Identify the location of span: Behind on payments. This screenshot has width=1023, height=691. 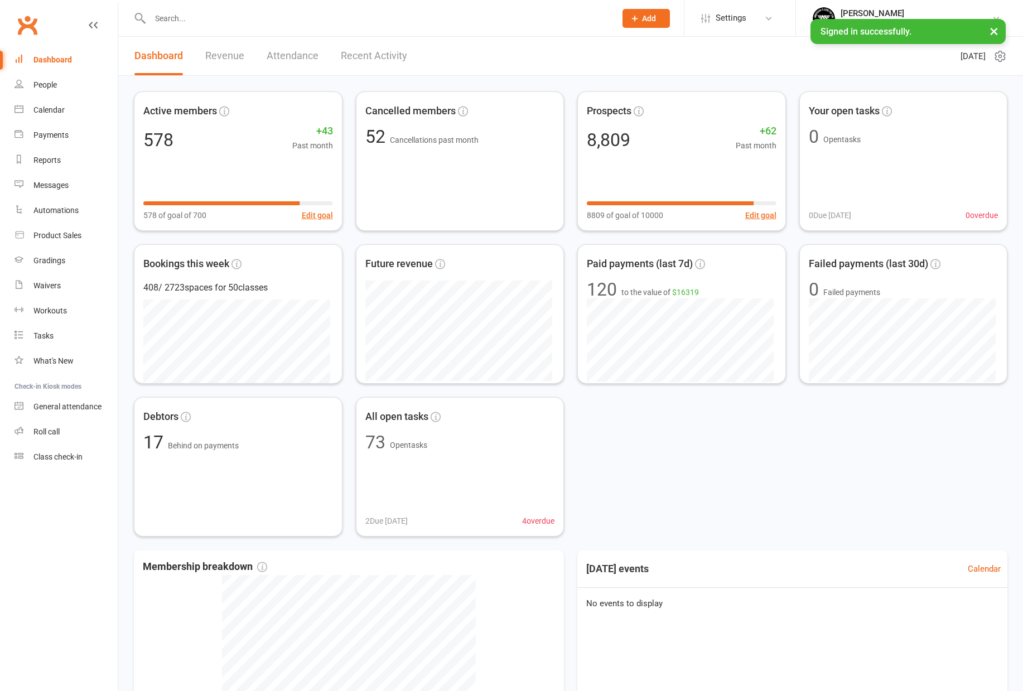
(203, 446).